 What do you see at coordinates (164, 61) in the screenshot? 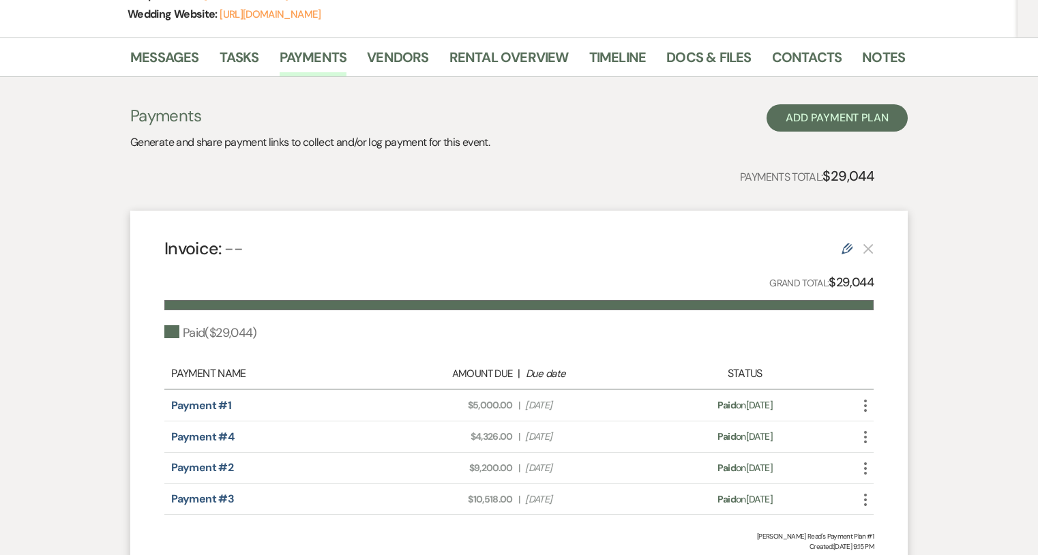
I see `a: Messages` at bounding box center [164, 61].